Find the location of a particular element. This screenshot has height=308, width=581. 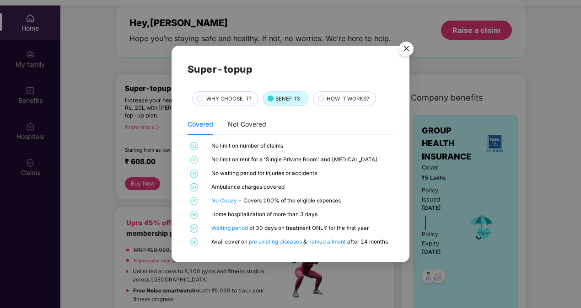

h2: Super-topup is located at coordinates (290, 69).